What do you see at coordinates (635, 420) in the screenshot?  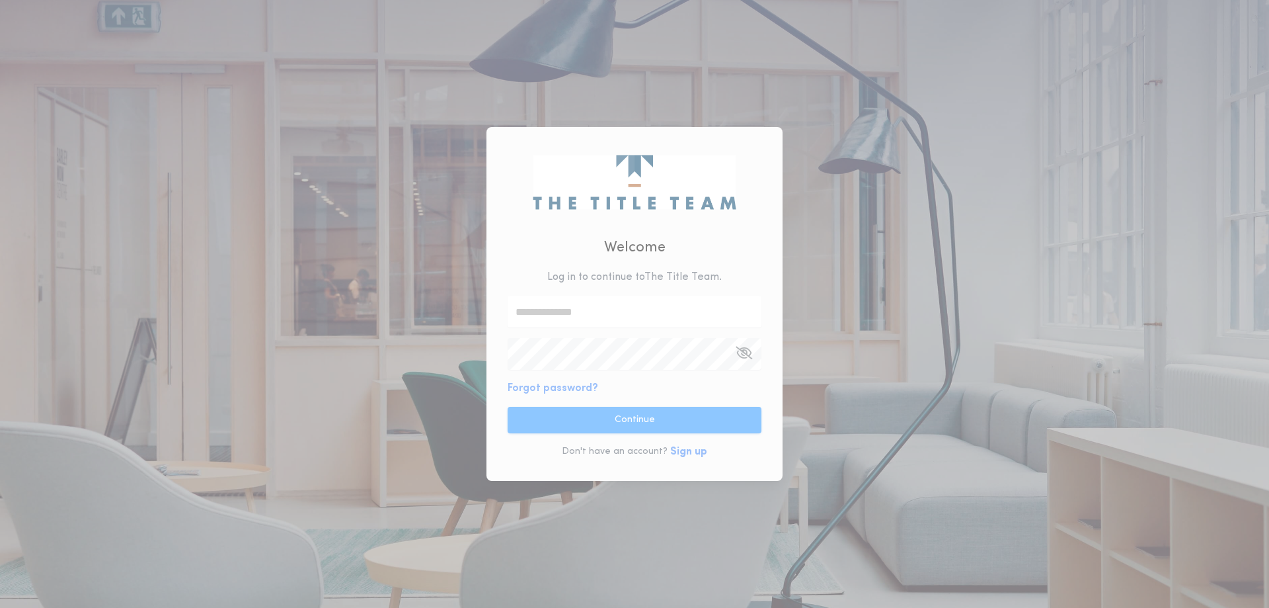 I see `button: Continue` at bounding box center [635, 420].